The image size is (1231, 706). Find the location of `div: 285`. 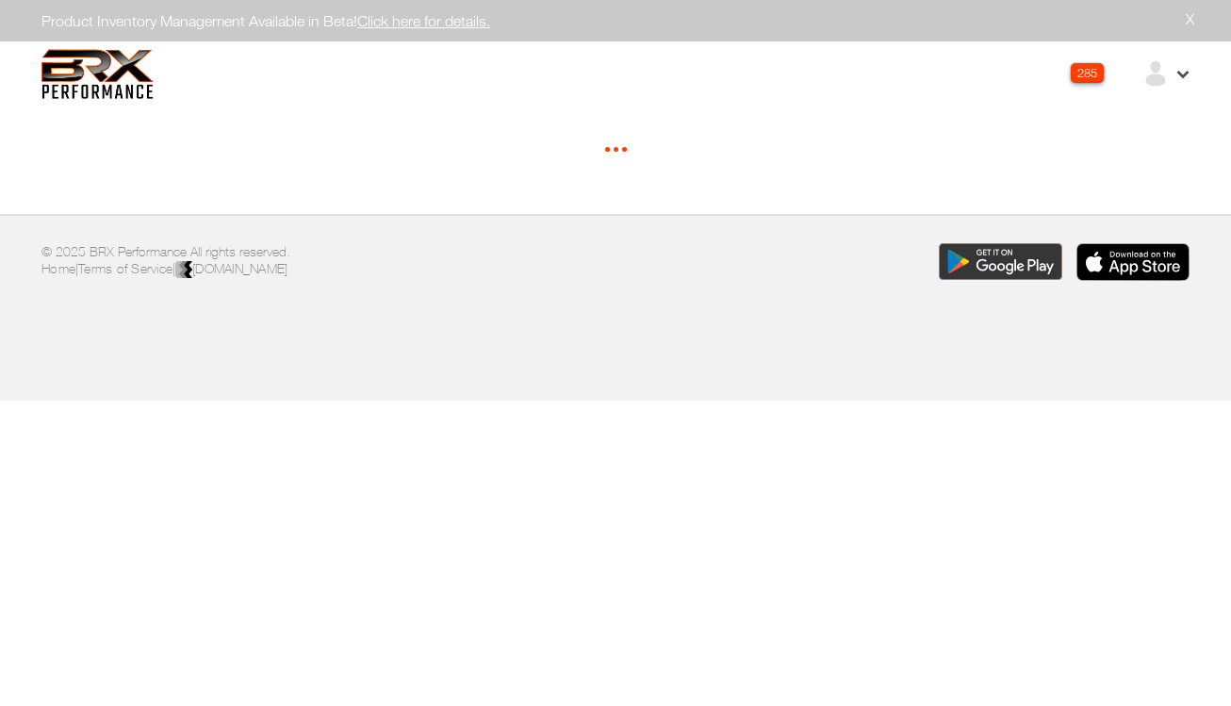

div: 285 is located at coordinates (1087, 73).